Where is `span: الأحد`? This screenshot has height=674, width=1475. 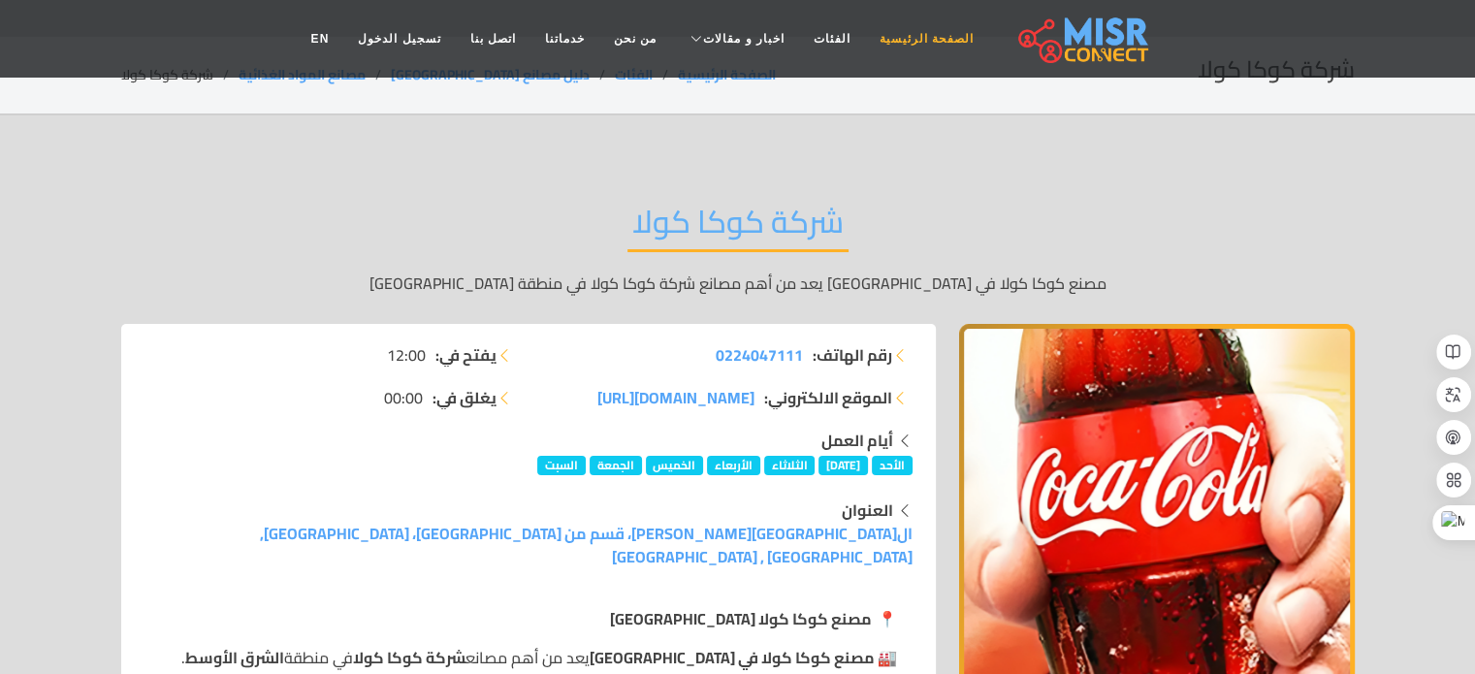 span: الأحد is located at coordinates (892, 465).